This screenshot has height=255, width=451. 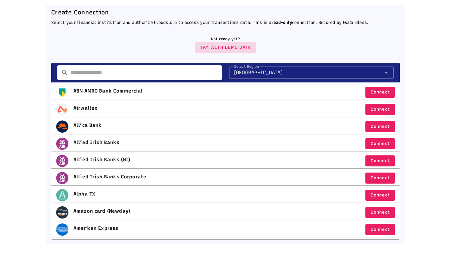 What do you see at coordinates (219, 125) in the screenshot?
I see `strong: Allica Bank` at bounding box center [219, 125].